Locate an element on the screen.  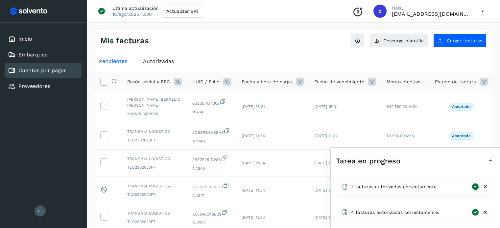
a: Proveedores is located at coordinates (34, 86).